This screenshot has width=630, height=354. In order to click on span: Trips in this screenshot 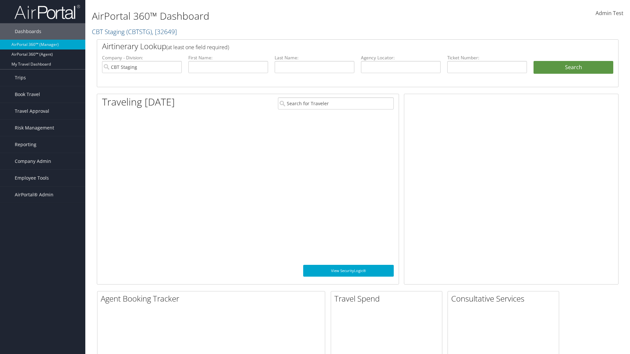, I will do `click(20, 78)`.